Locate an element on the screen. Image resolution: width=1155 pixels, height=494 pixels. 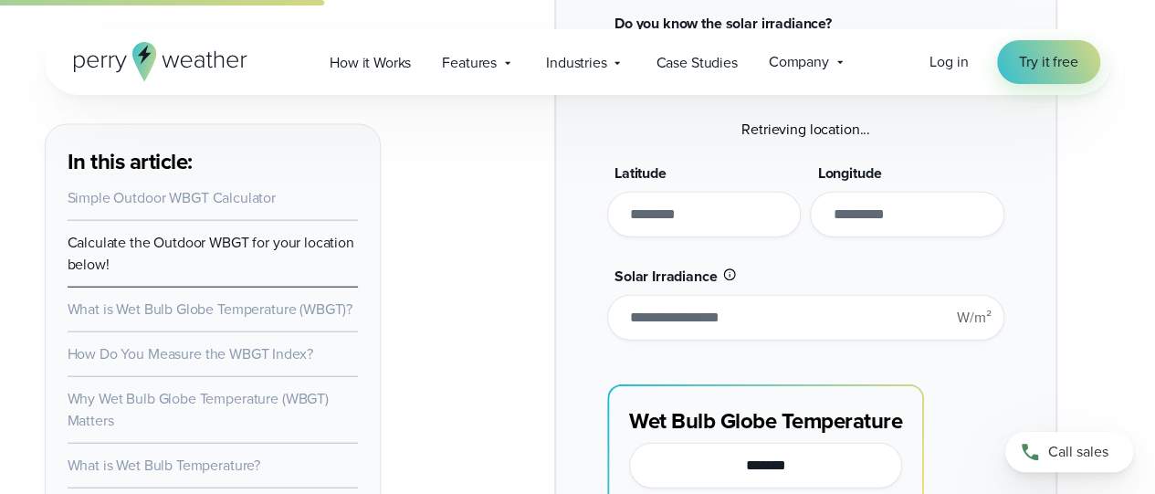
span: Features is located at coordinates (469, 63).